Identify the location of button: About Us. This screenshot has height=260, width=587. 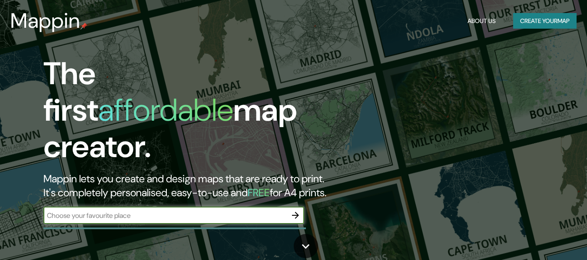
(482, 21).